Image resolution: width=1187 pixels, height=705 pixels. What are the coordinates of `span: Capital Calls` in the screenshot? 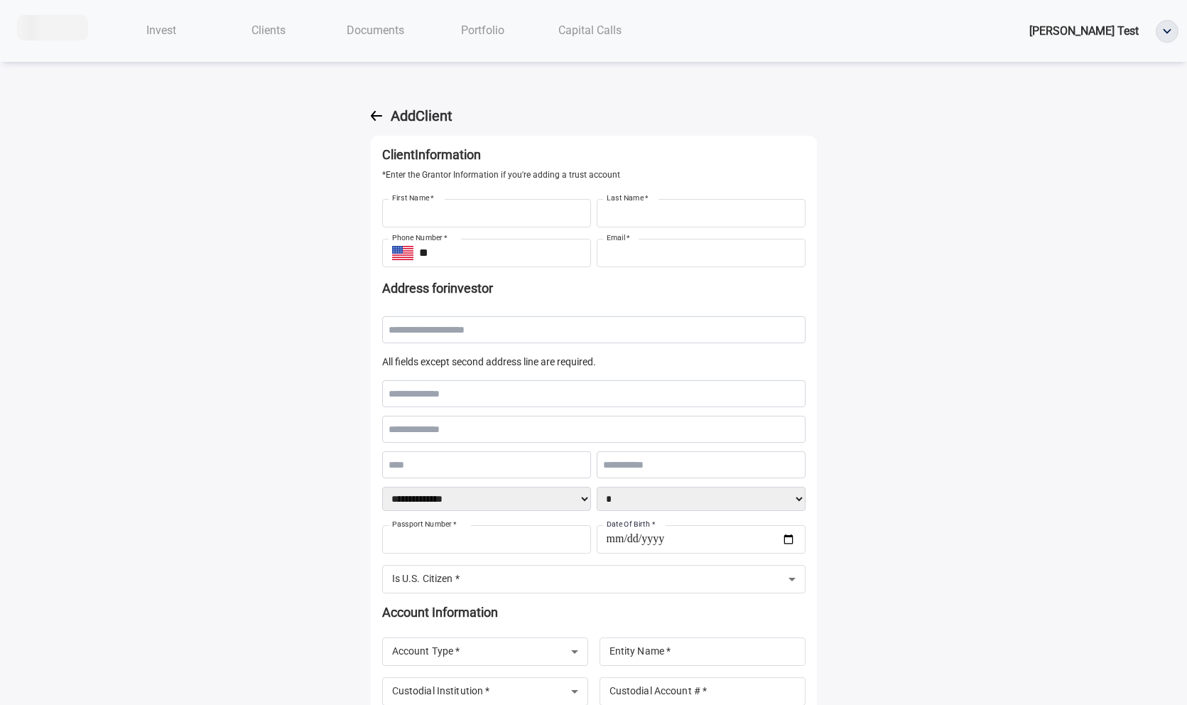 It's located at (590, 30).